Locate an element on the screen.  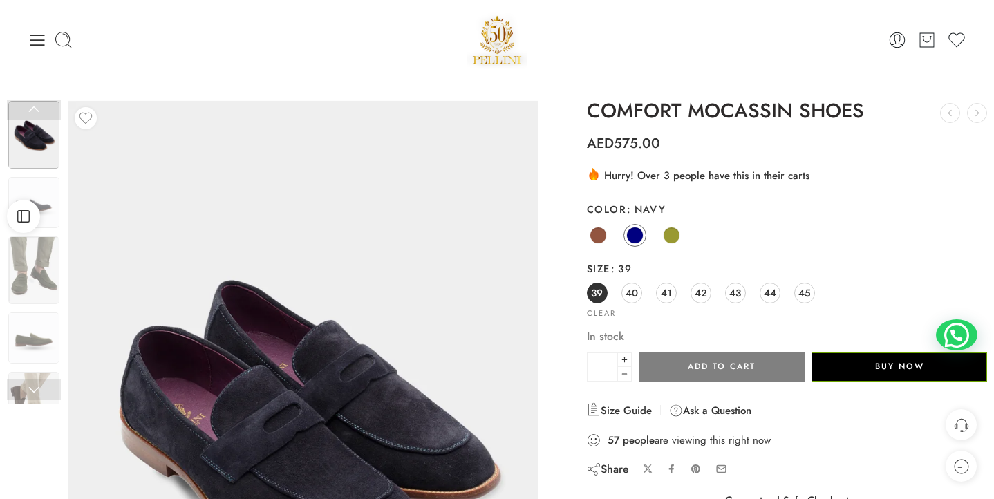
span: 45 is located at coordinates (804, 292).